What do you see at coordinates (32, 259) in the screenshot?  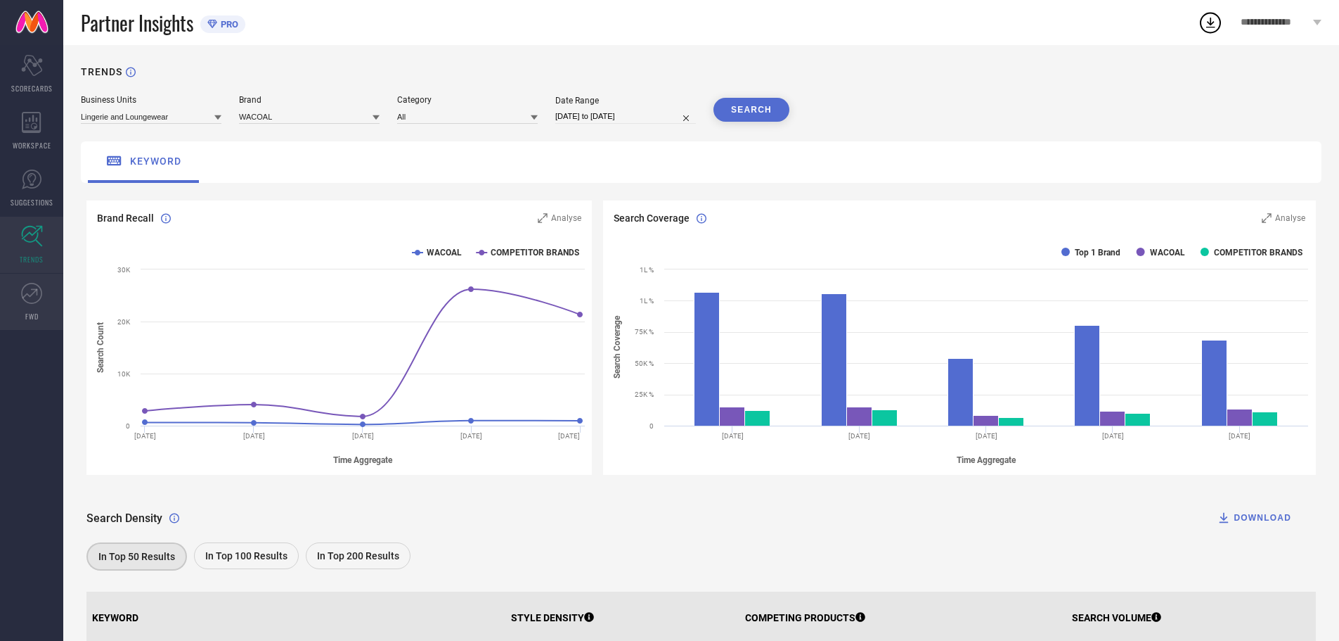 I see `span: TRENDS` at bounding box center [32, 259].